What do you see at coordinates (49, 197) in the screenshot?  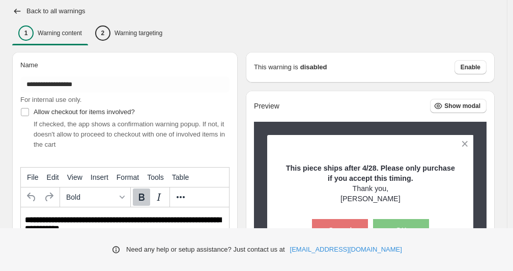 I see `button: Redo` at bounding box center [49, 197].